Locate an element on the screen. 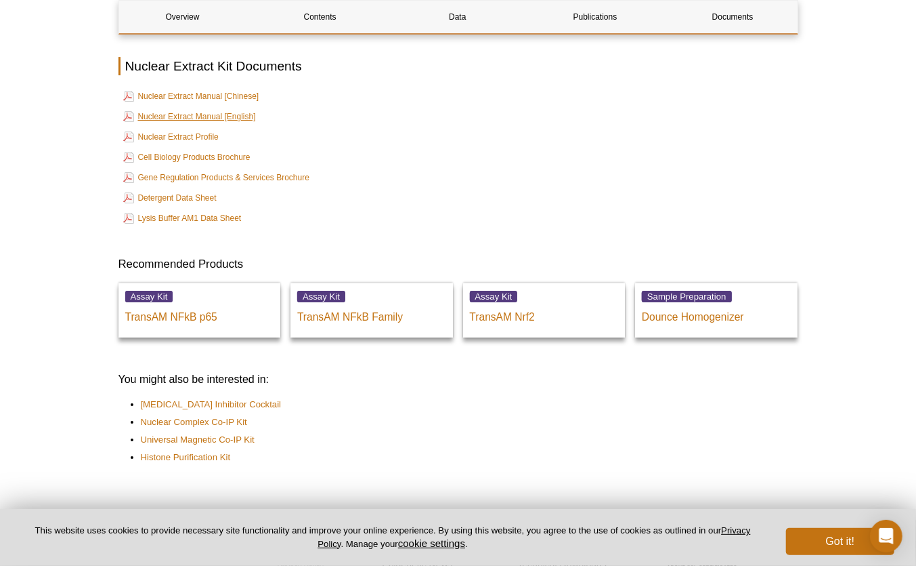 The height and width of the screenshot is (566, 916). p: TransAM Nrf2 is located at coordinates (545, 314).